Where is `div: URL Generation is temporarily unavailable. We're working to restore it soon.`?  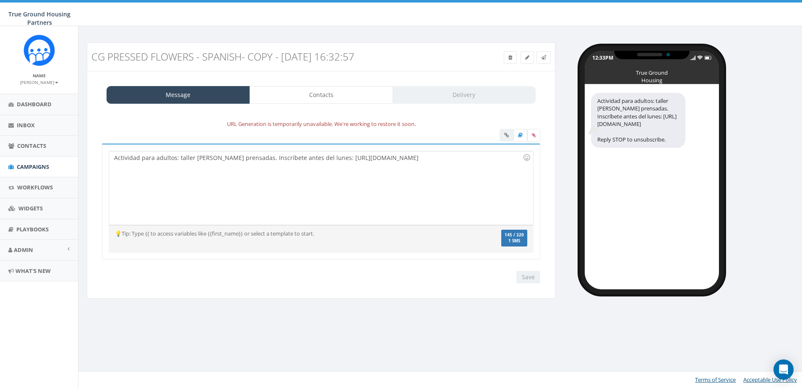 div: URL Generation is temporarily unavailable. We're working to restore it soon. is located at coordinates (321, 124).